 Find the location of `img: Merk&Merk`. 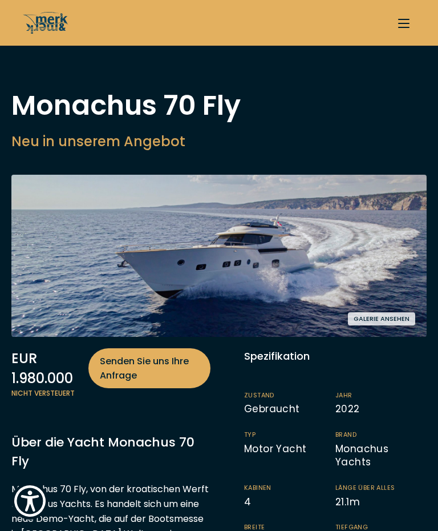

img: Merk&Merk is located at coordinates (219, 256).